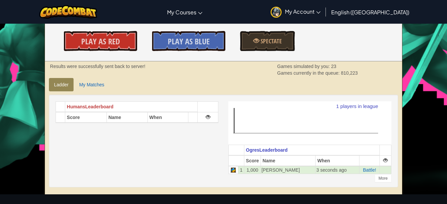  Describe the element at coordinates (296, 12) in the screenshot. I see `a: My Account` at that location.